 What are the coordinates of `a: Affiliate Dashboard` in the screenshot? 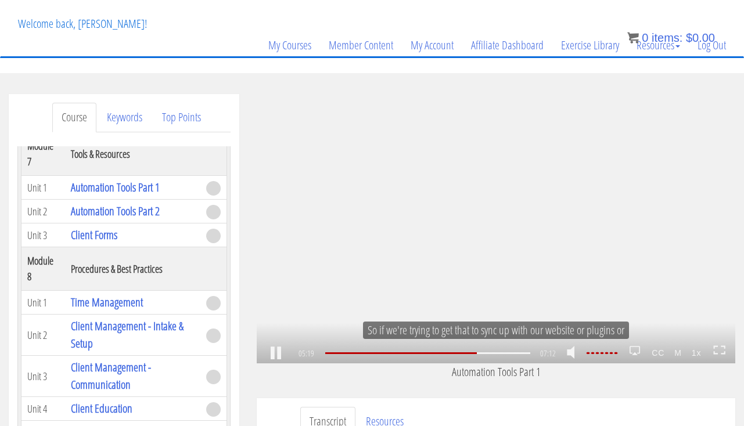 It's located at (507, 45).